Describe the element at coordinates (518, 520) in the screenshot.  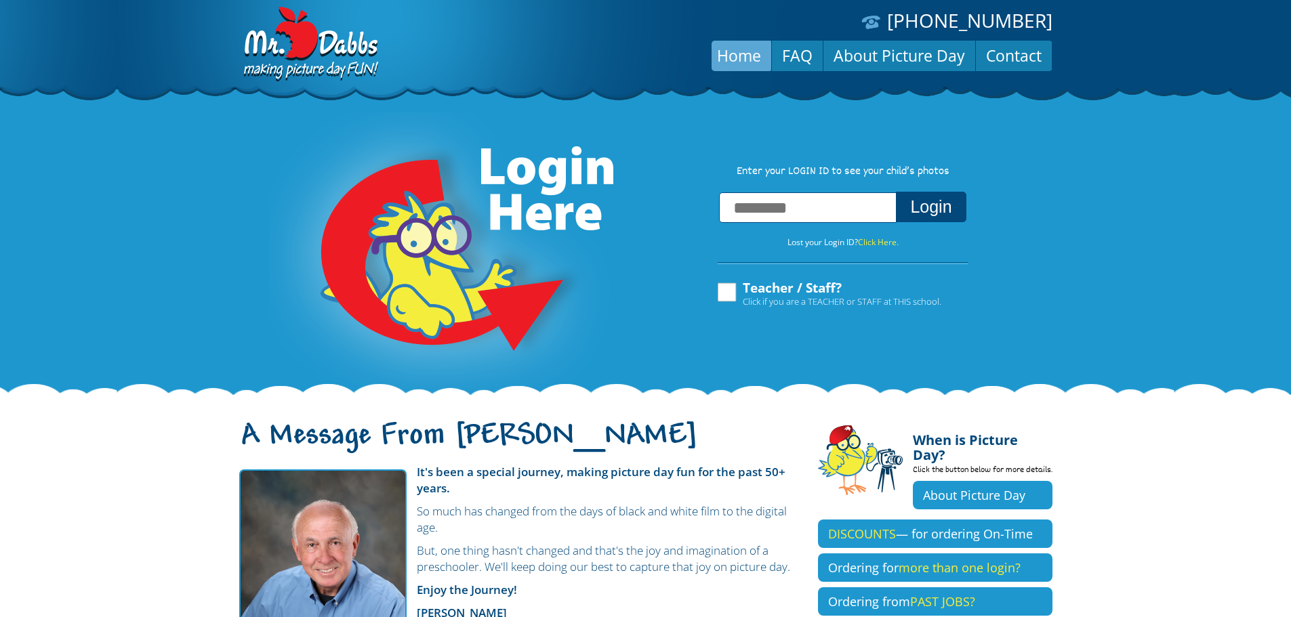
I see `p: So much has changed from the days of black and white film to the digital age.` at that location.